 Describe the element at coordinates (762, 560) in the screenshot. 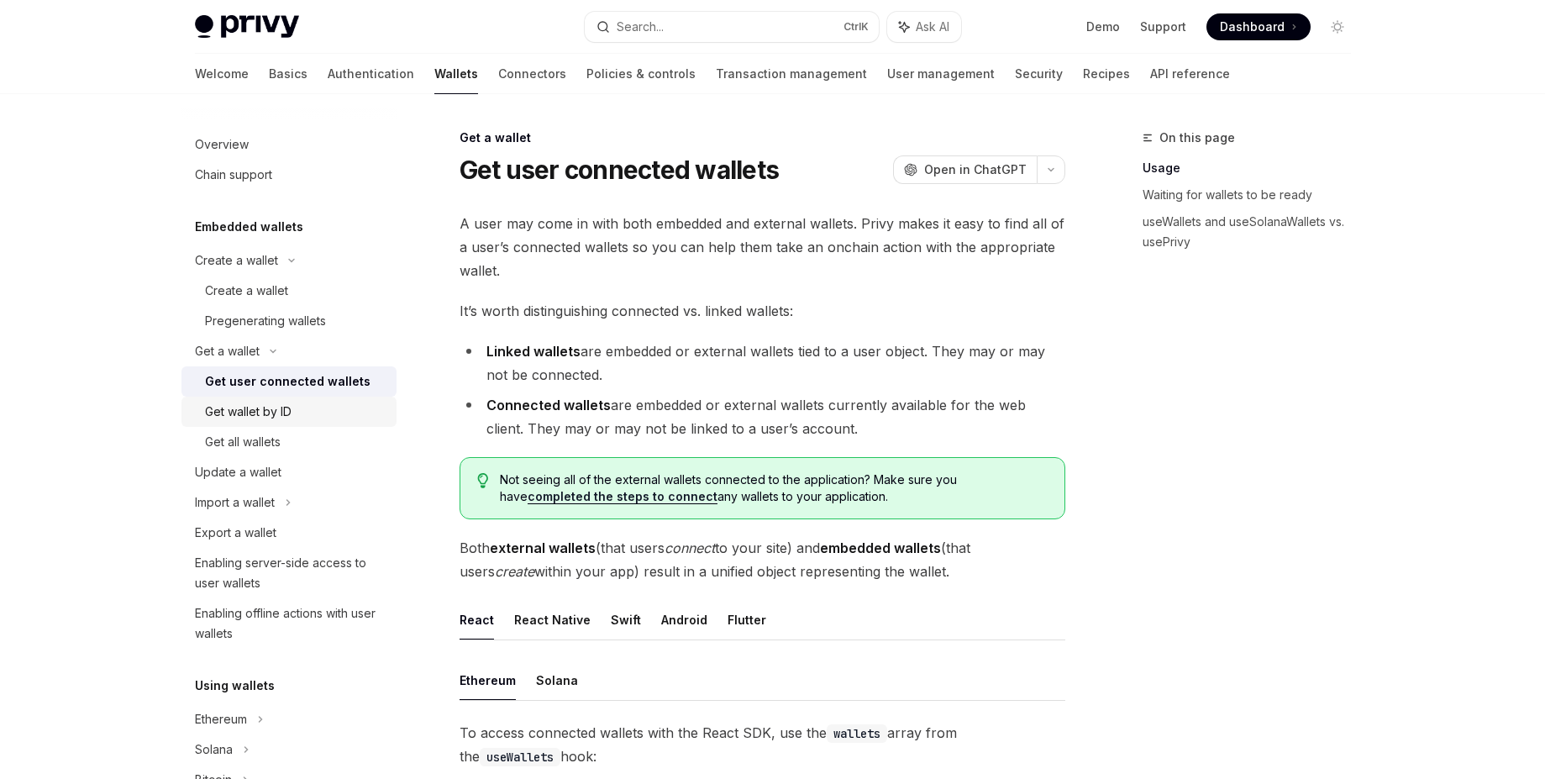

I see `span: Both (that users to your site) and (that users within your app) result in a unified object repres...` at that location.